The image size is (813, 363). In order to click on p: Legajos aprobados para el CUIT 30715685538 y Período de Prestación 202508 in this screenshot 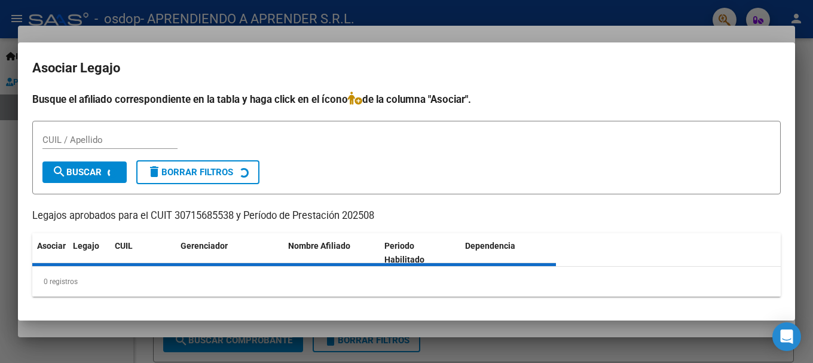, I will do `click(407, 216)`.